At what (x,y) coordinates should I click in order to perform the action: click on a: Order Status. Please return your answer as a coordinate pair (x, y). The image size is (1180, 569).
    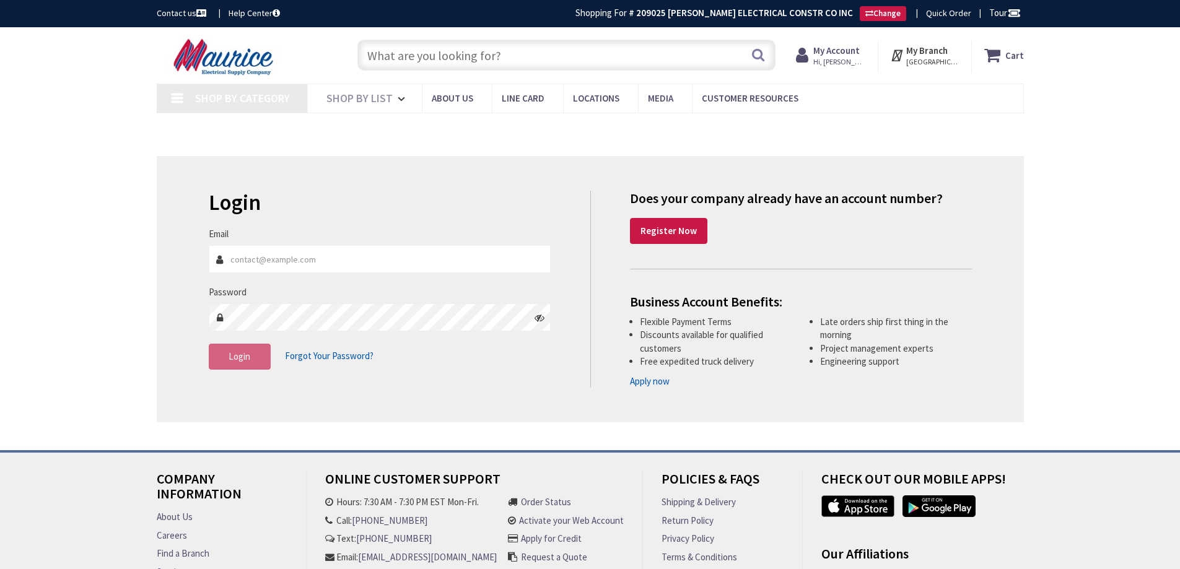
    Looking at the image, I should click on (546, 502).